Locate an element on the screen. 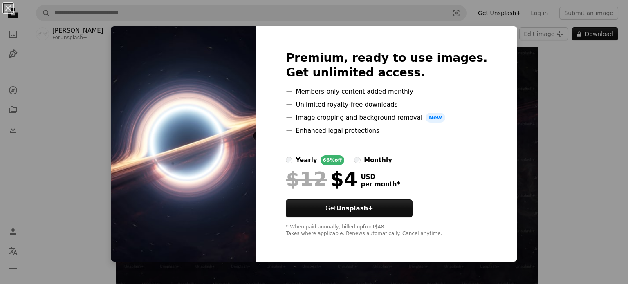 The width and height of the screenshot is (628, 284). input: yearly66%off is located at coordinates (289, 160).